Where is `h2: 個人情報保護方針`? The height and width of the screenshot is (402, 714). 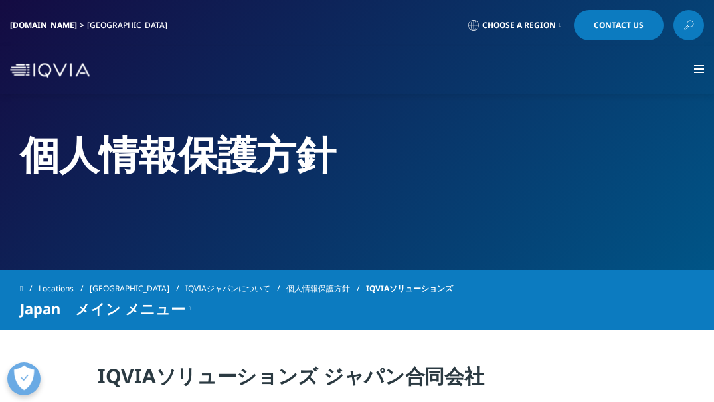 h2: 個人情報保護方針 is located at coordinates (357, 154).